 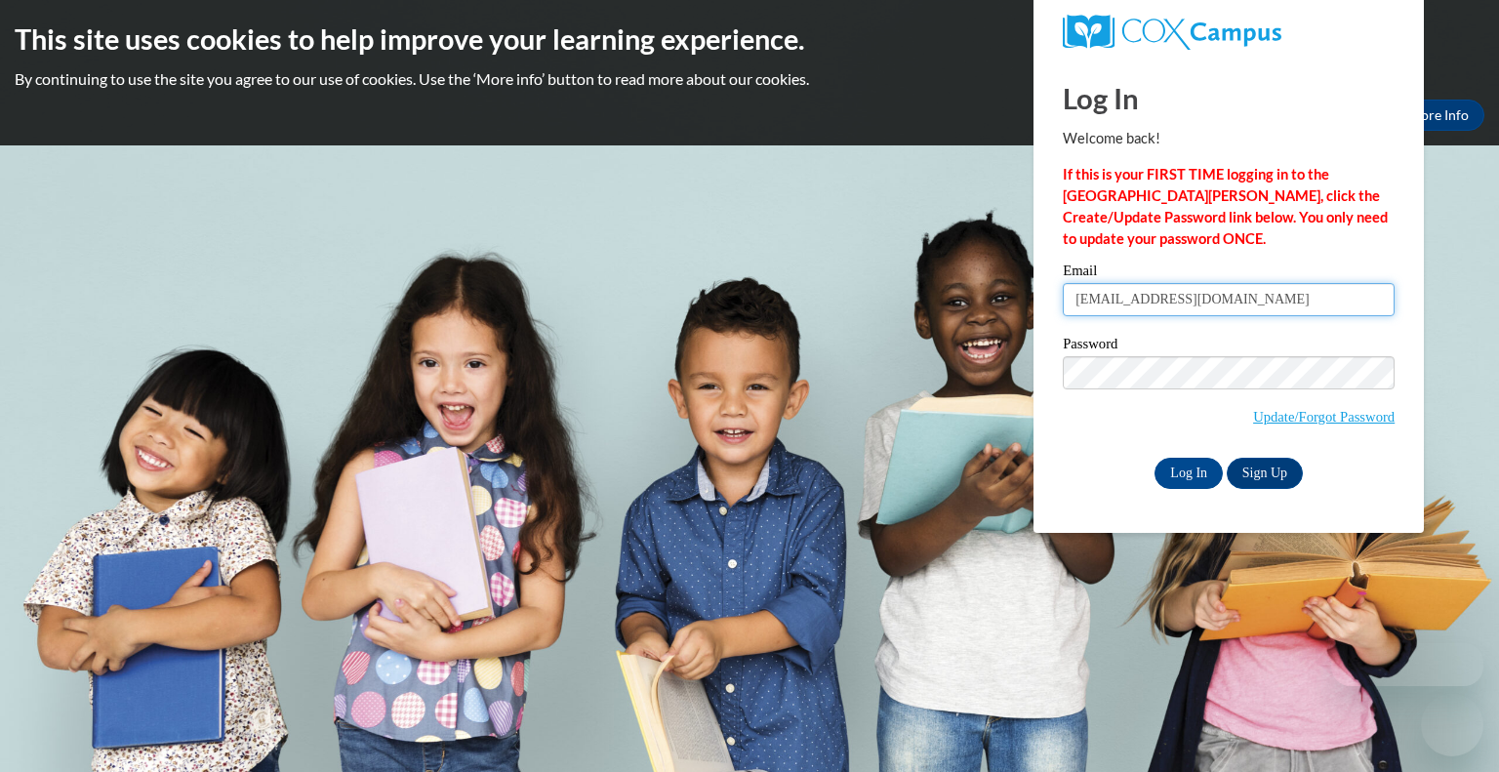 I want to click on a: Sign Up, so click(x=1265, y=473).